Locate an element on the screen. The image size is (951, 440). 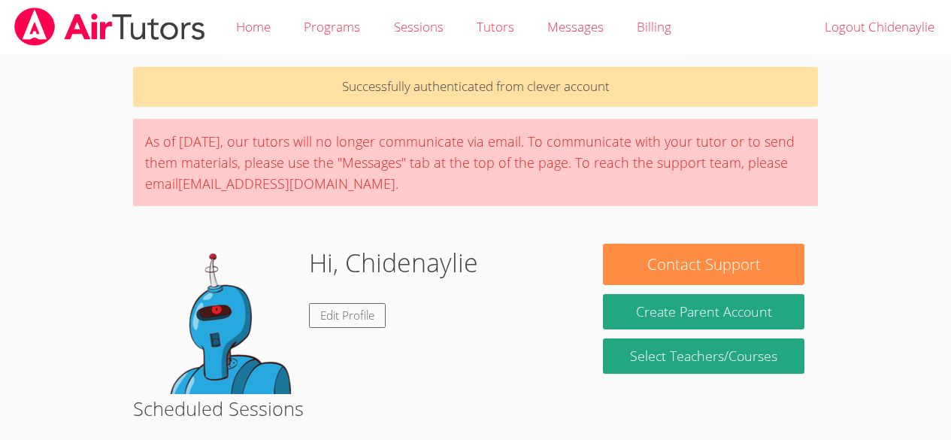
a: Select Teachers/Courses is located at coordinates (703, 355).